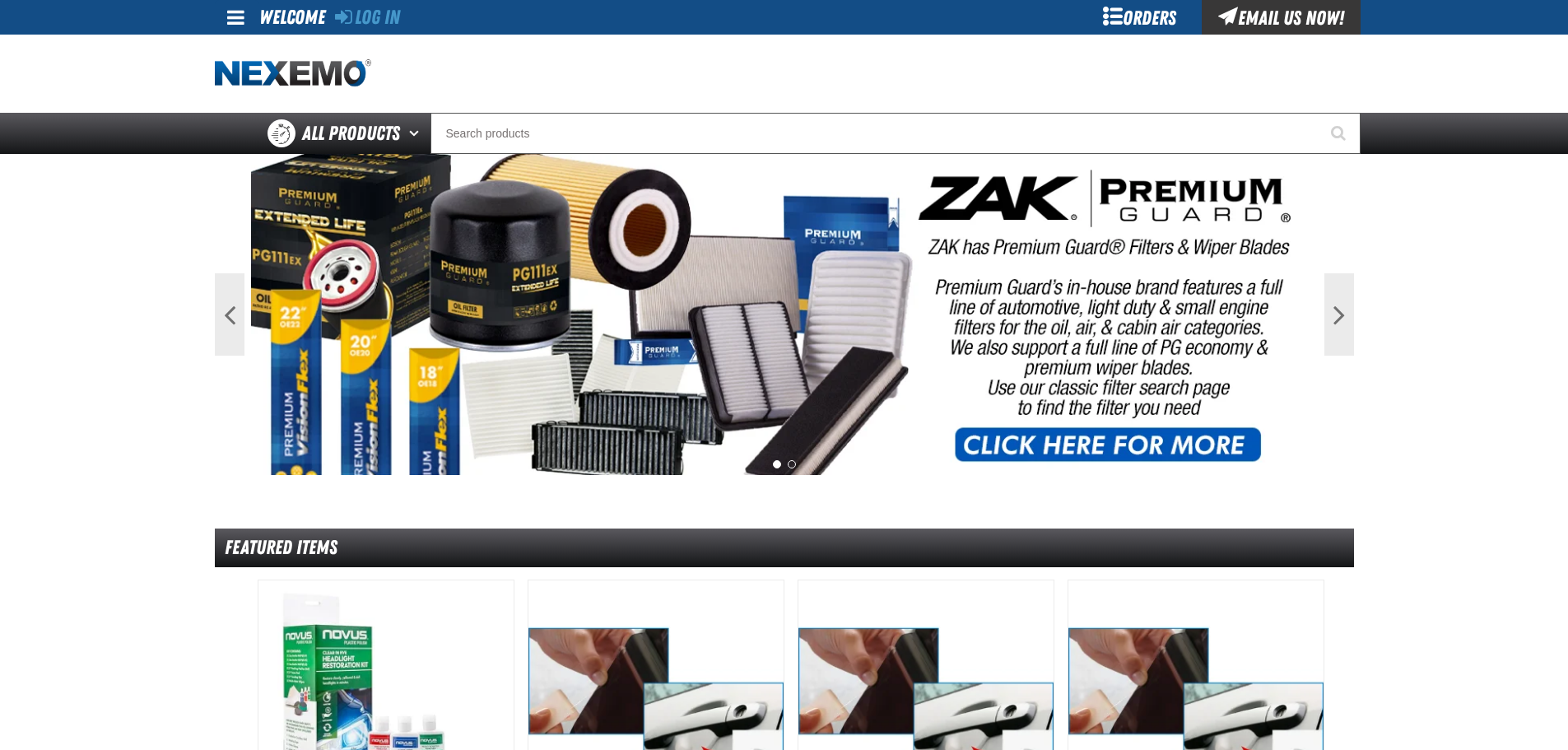 The width and height of the screenshot is (1568, 750). Describe the element at coordinates (784, 314) in the screenshot. I see `img: PG Filters & Wipers` at that location.